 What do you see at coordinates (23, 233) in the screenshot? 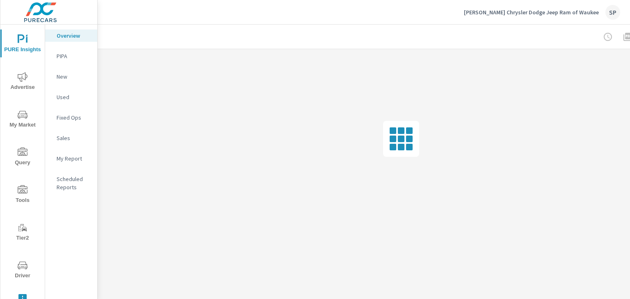
I see `span: Tier2` at bounding box center [23, 233].